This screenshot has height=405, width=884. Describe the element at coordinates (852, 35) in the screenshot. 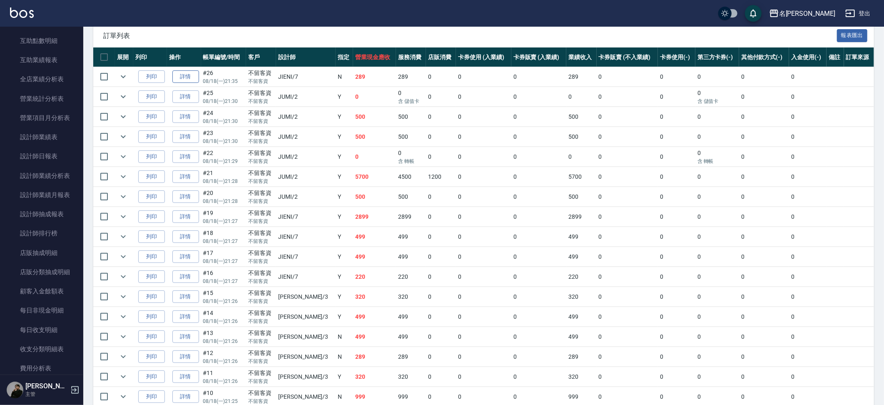

I see `button: 報表匯出` at that location.